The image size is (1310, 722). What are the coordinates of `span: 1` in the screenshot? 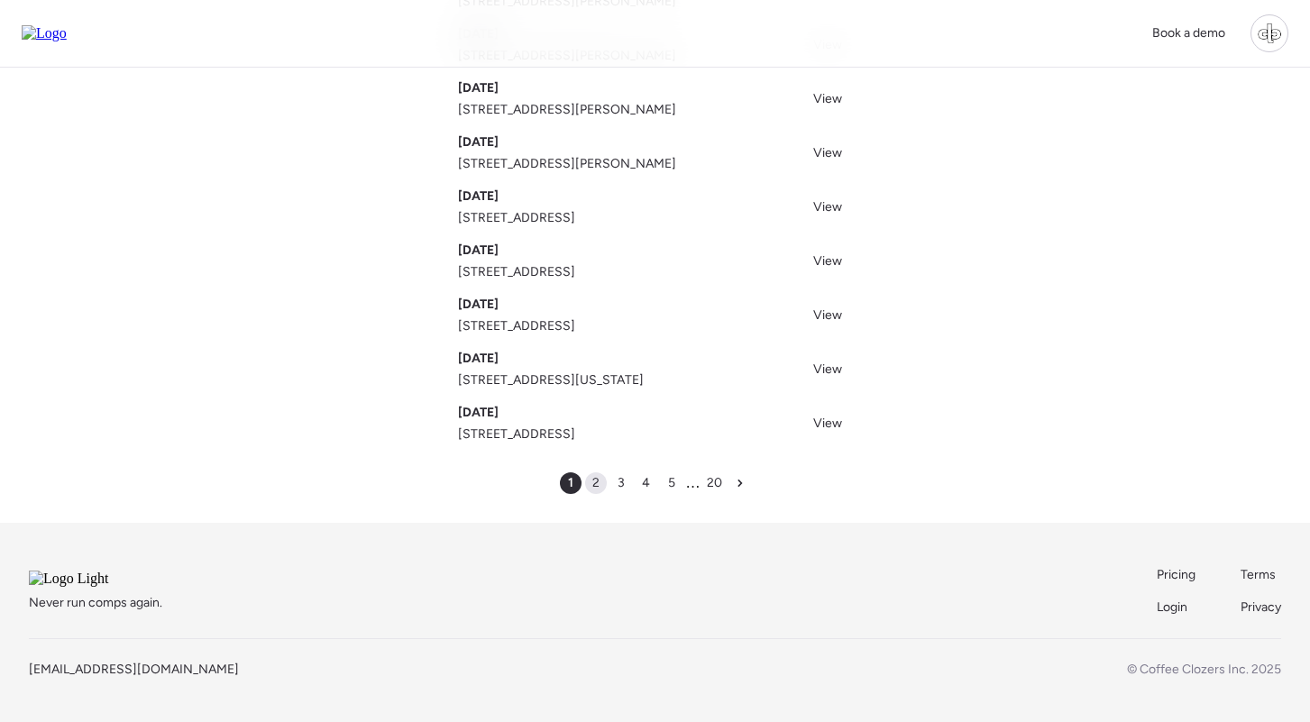 It's located at (571, 483).